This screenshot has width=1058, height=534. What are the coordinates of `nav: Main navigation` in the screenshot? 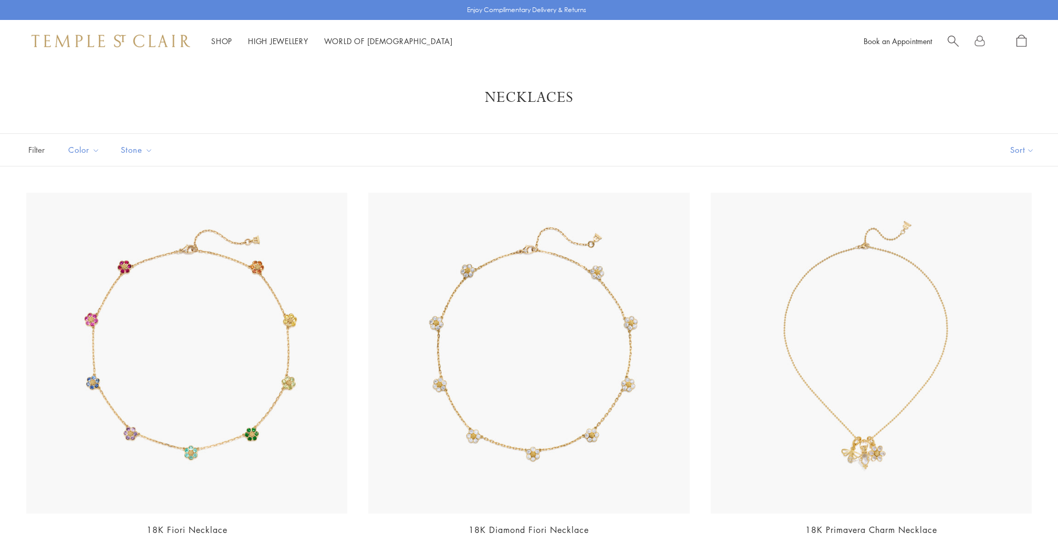 It's located at (332, 41).